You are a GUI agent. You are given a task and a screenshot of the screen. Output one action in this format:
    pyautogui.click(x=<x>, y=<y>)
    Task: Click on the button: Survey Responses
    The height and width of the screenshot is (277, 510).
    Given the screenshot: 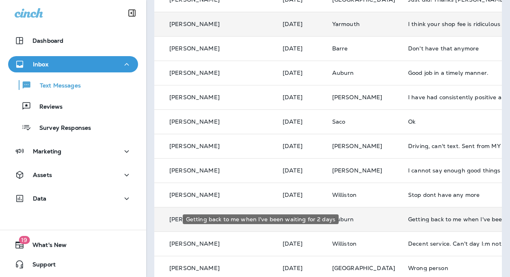 What is the action you would take?
    pyautogui.click(x=73, y=127)
    